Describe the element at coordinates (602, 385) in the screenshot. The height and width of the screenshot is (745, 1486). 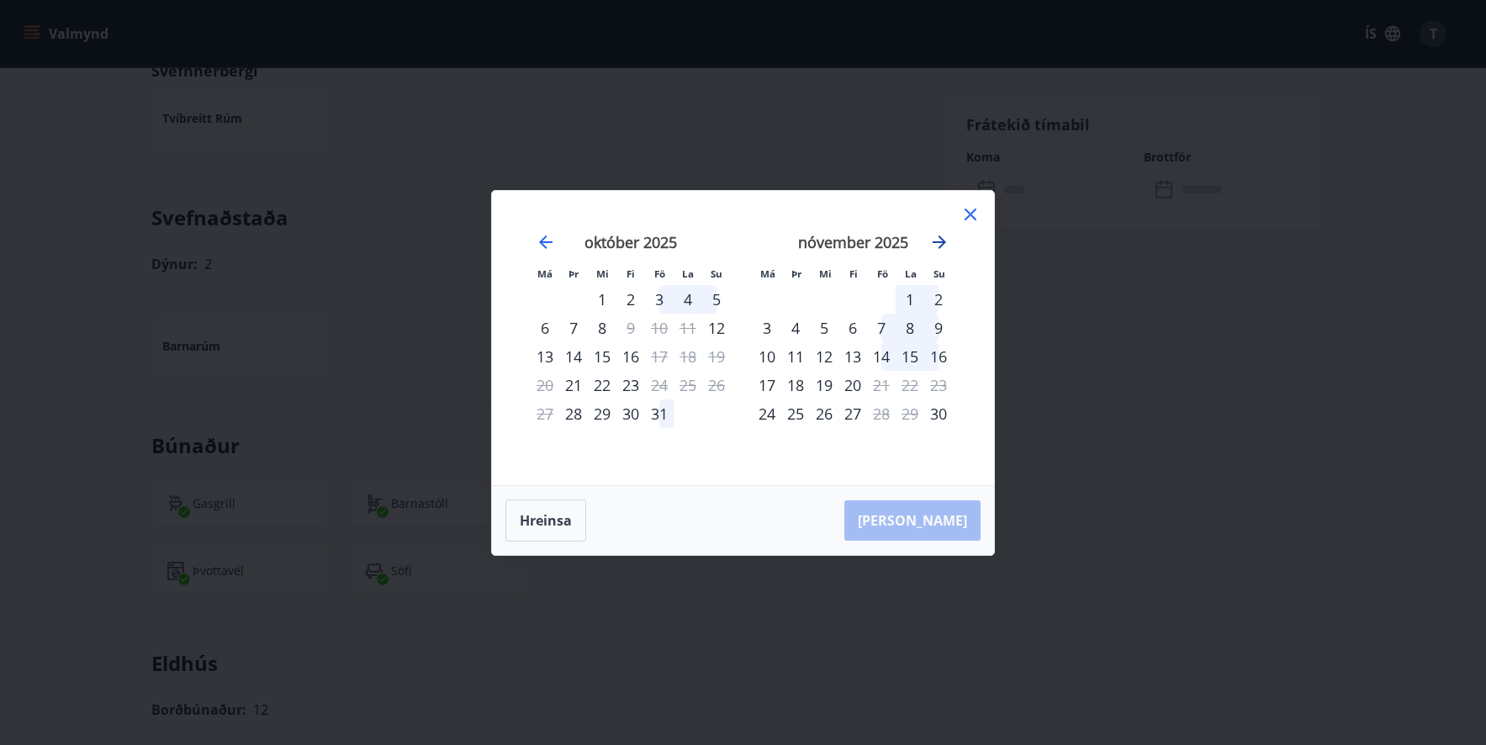
I see `div: 22` at that location.